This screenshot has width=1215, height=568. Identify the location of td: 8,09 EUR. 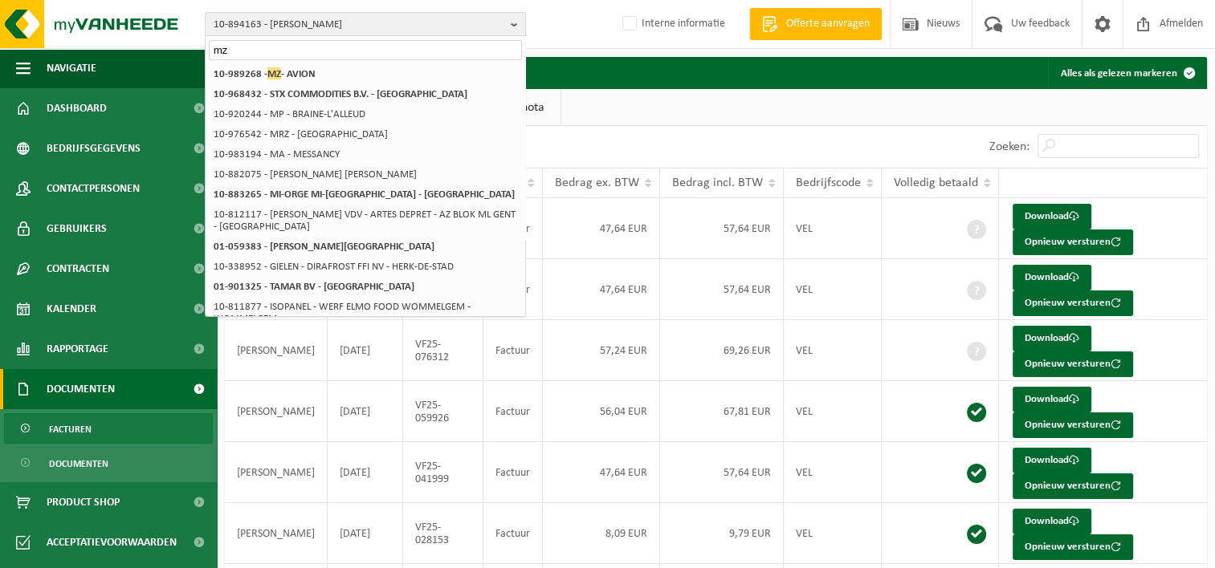
(601, 534).